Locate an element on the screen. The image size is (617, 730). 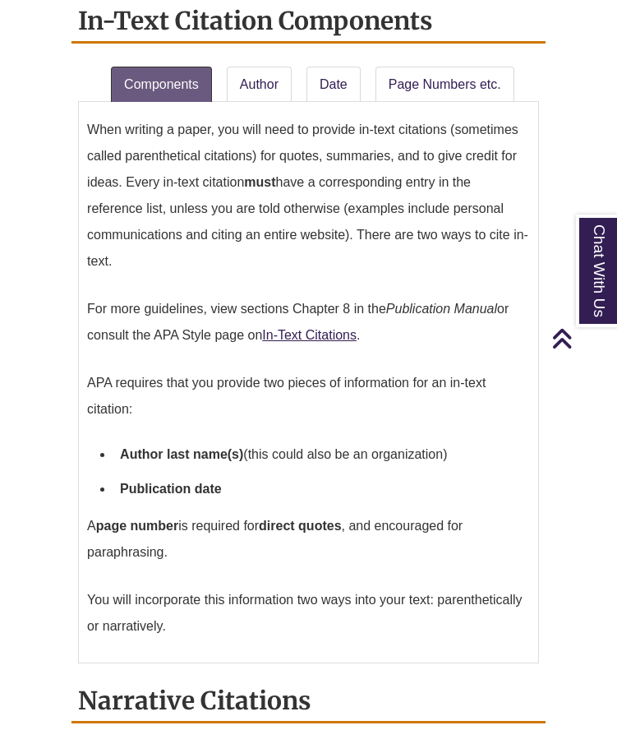
p: You will incorporate this information two ways into your text: parenthetically or narratively. is located at coordinates (308, 613).